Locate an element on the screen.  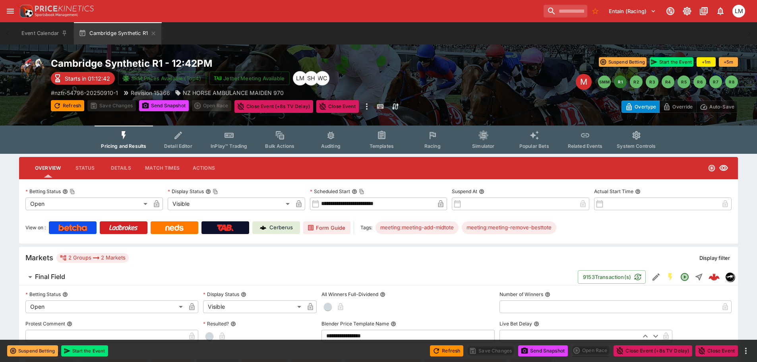
span: Bulk Actions is located at coordinates (280, 146).